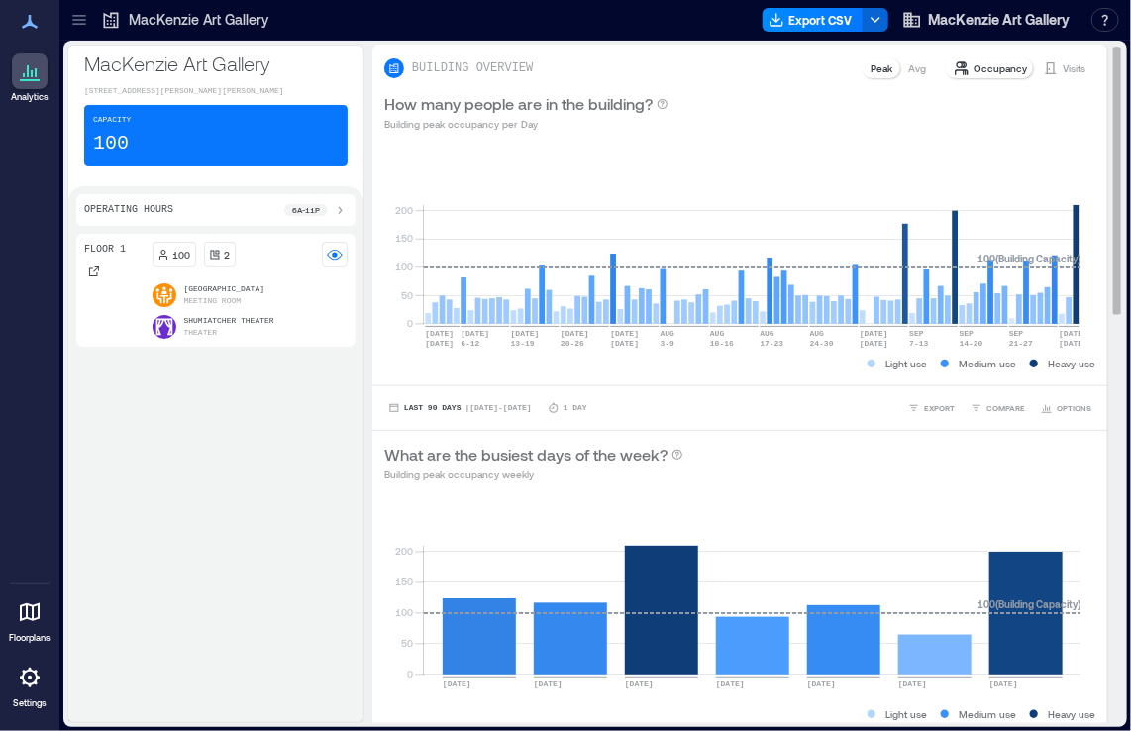 Image resolution: width=1131 pixels, height=731 pixels. What do you see at coordinates (526, 454) in the screenshot?
I see `p: What are the busiest days of the week?` at bounding box center [526, 454].